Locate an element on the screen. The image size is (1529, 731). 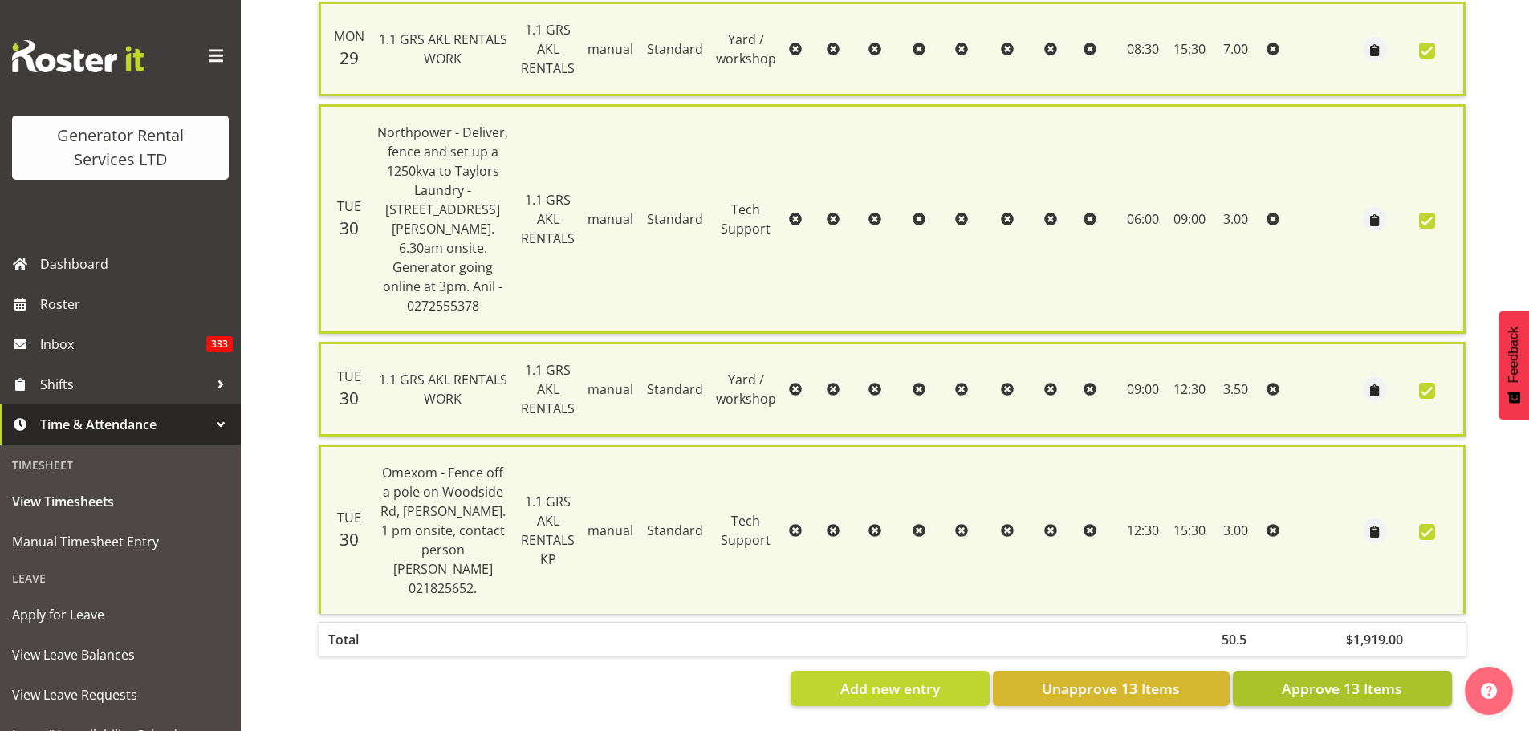
th: $1,919.00 is located at coordinates (1374, 639).